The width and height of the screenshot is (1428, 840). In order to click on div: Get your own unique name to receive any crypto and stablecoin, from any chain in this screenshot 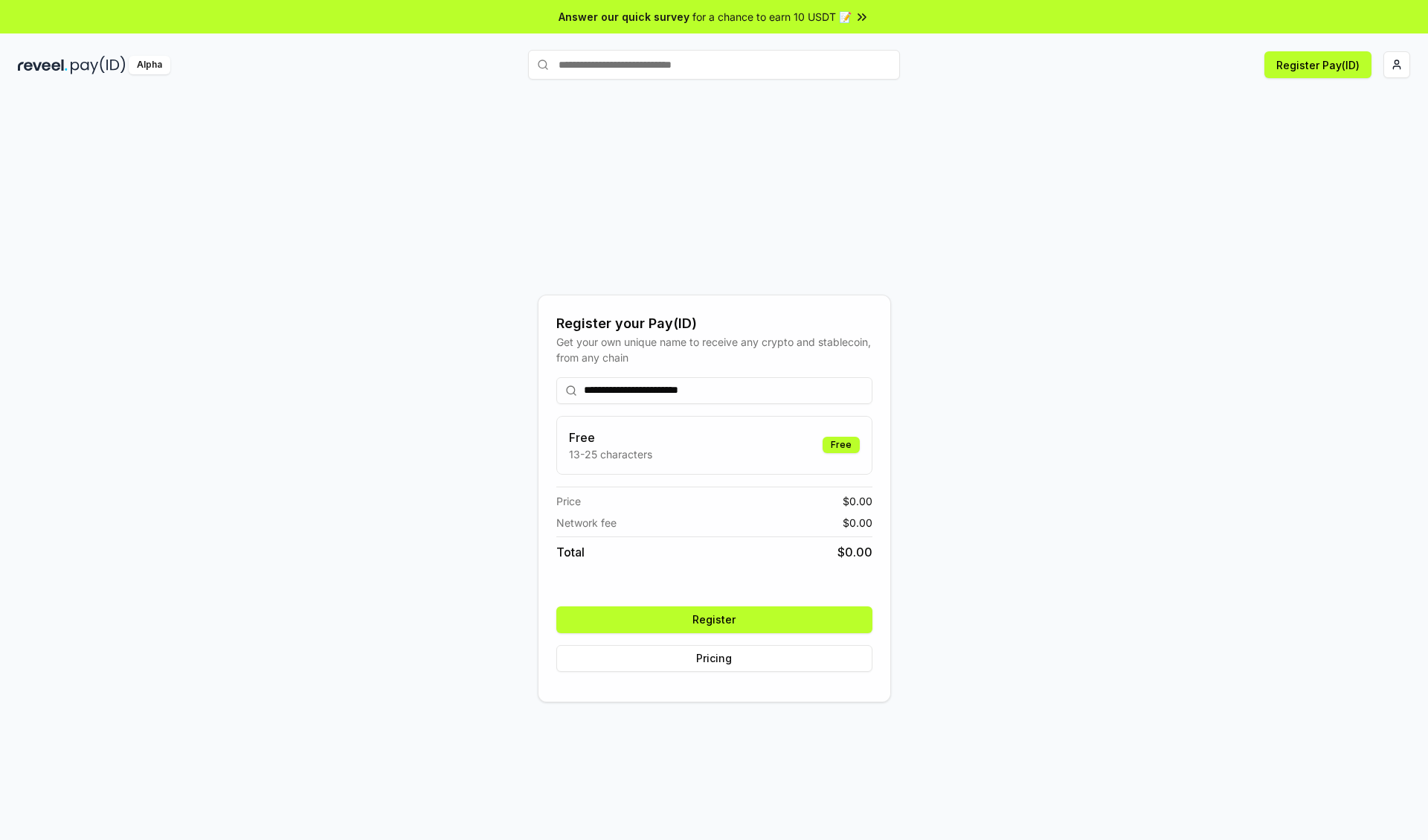, I will do `click(714, 349)`.